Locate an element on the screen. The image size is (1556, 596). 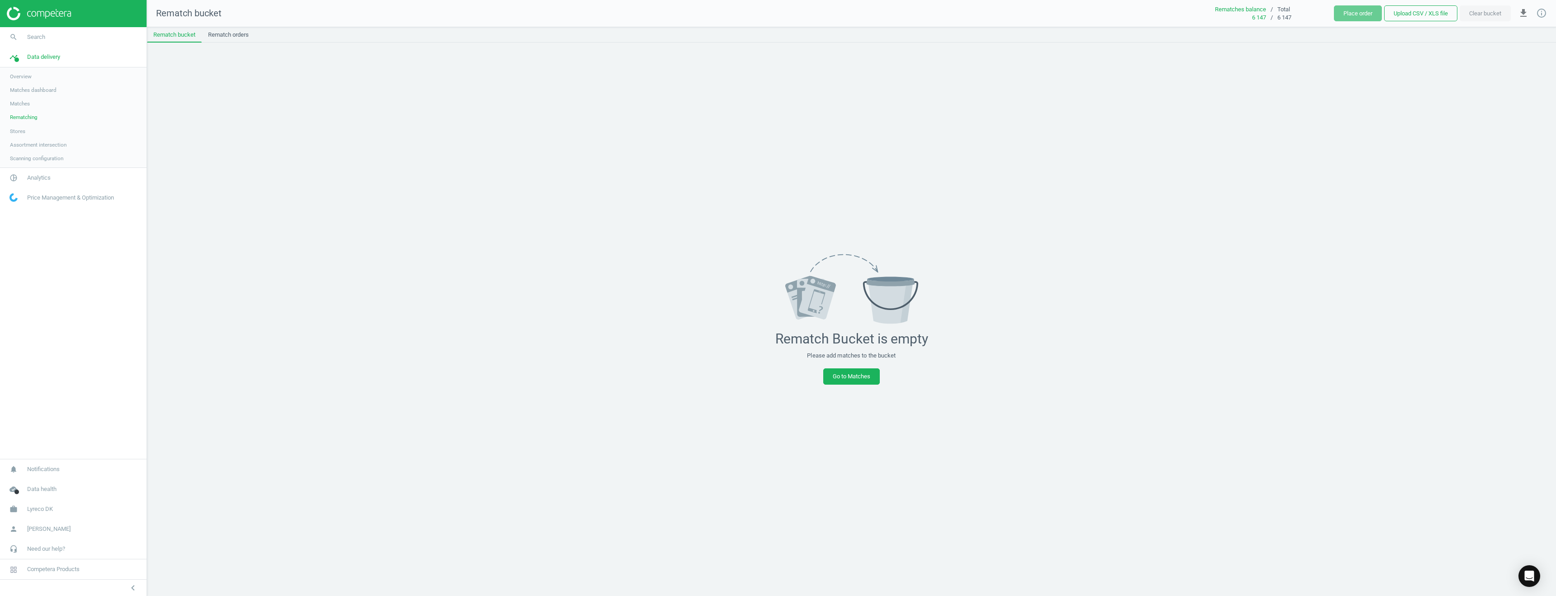
span: Assortment intersection is located at coordinates (38, 145).